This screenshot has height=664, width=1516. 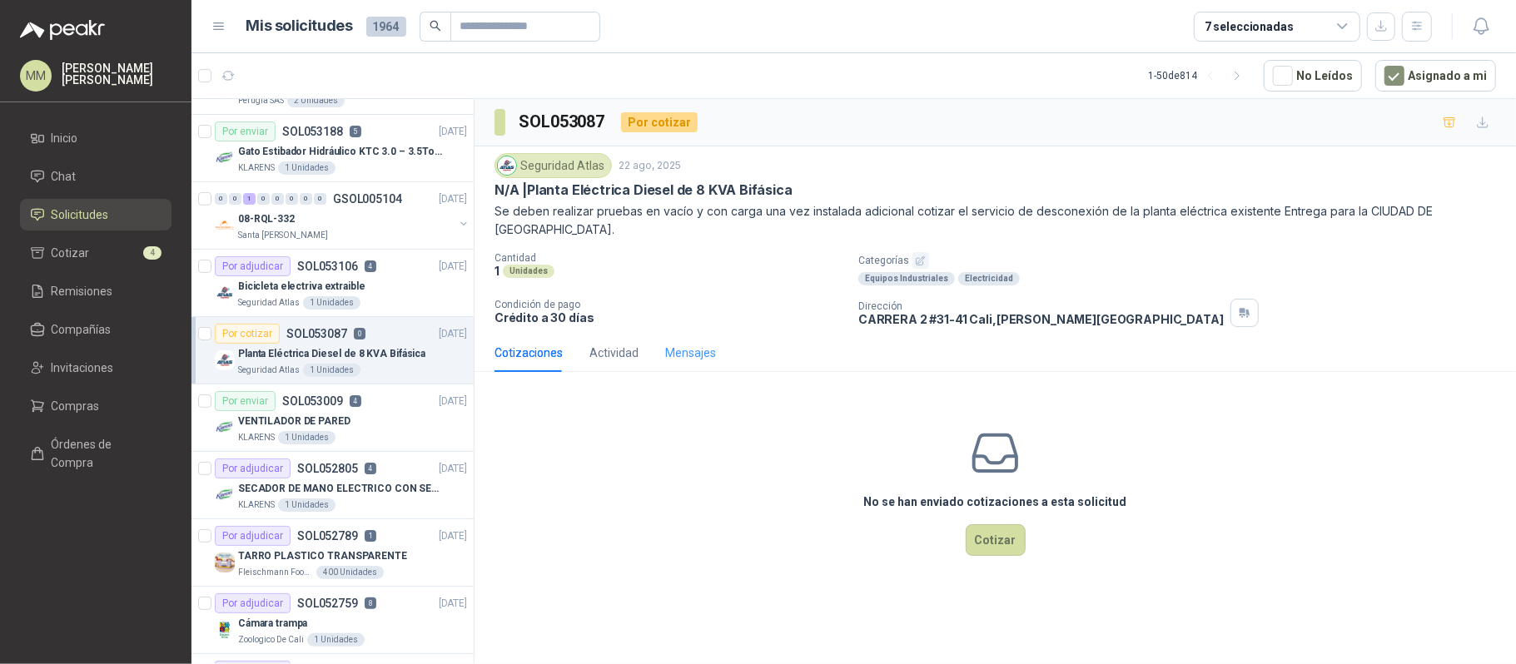 I want to click on p: Cámara trampa, so click(x=272, y=624).